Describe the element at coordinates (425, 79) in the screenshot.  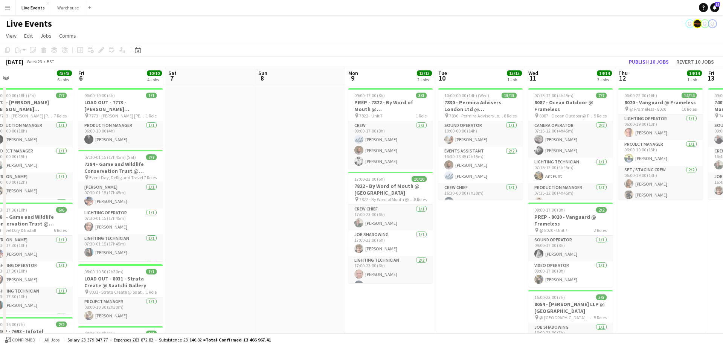
I see `div: 2 Jobs` at that location.